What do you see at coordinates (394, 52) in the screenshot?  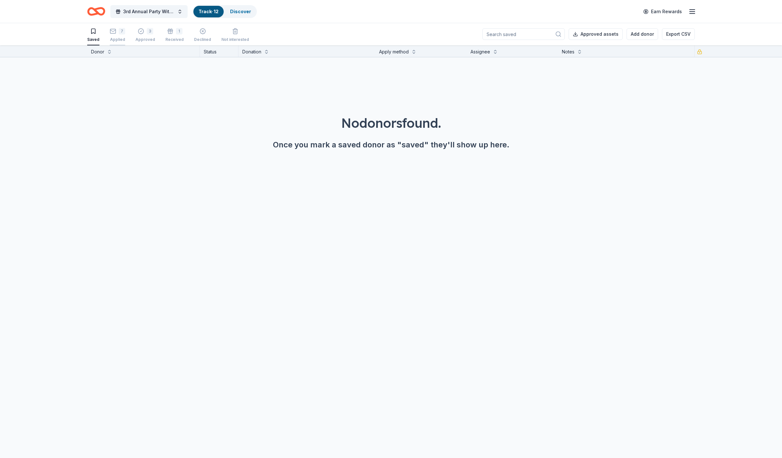 I see `div: Apply method` at bounding box center [394, 52].